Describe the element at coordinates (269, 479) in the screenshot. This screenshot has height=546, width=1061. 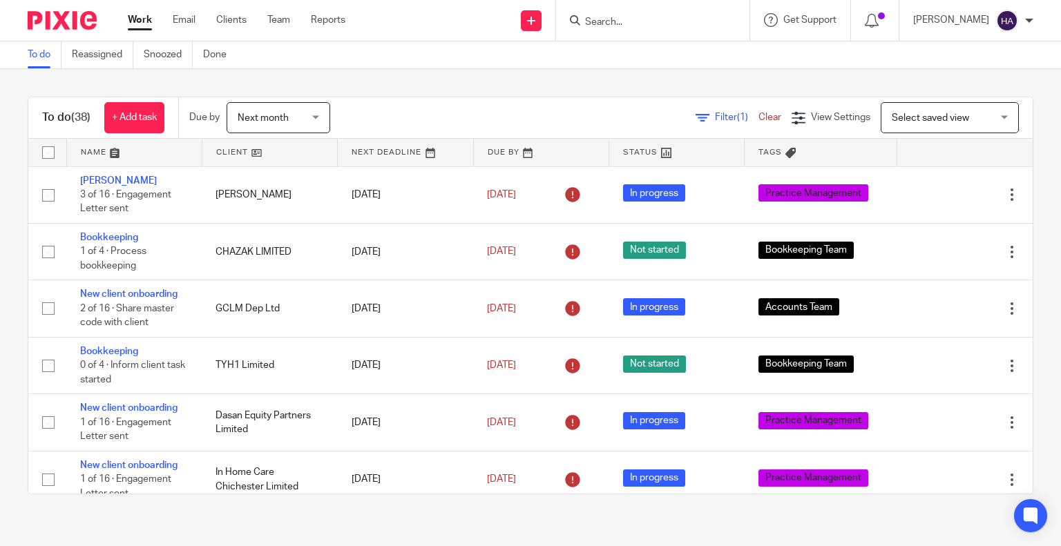
I see `td: In Home Care Chichester Limited` at that location.